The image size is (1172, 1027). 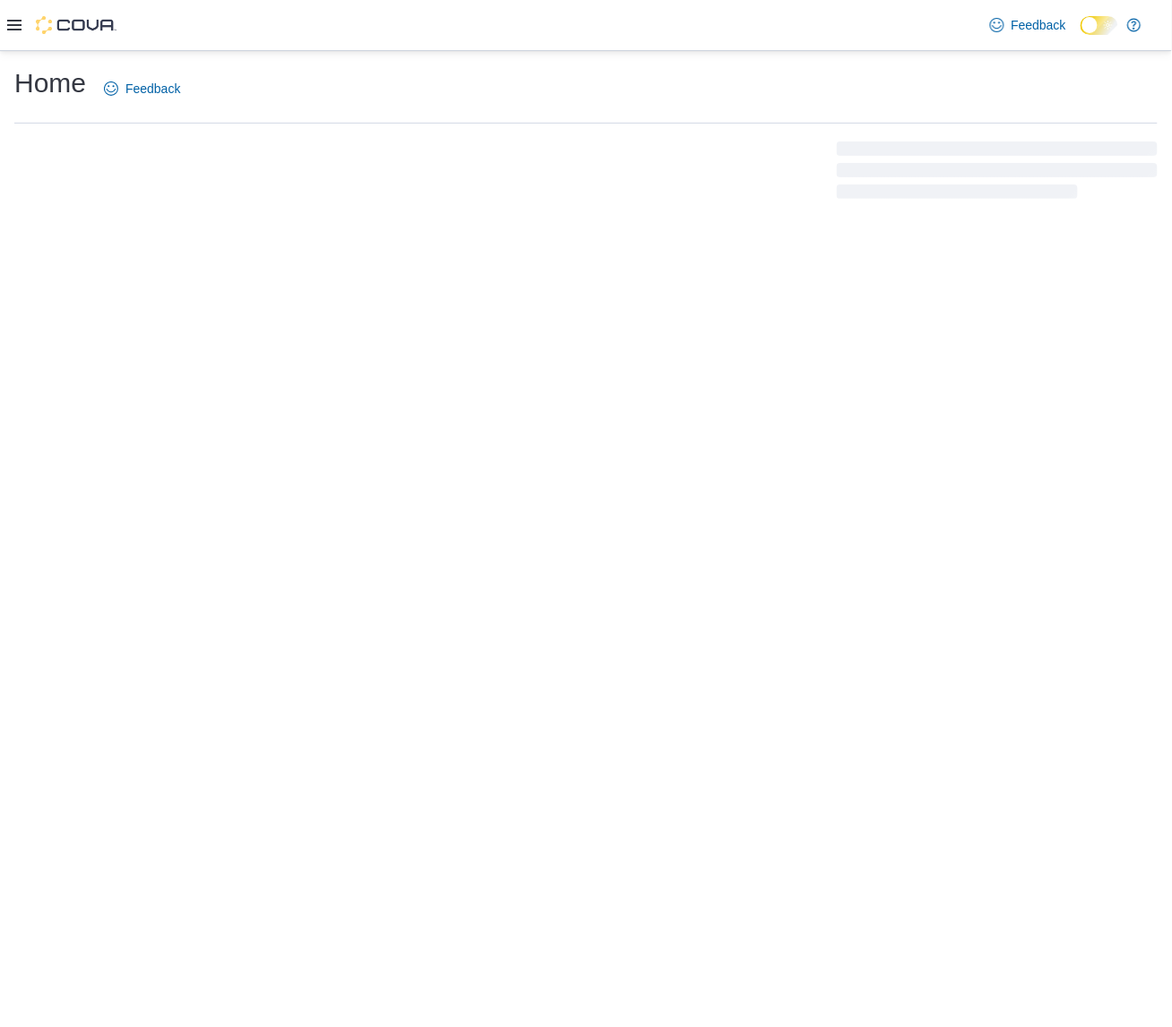 What do you see at coordinates (76, 25) in the screenshot?
I see `img: Cova` at bounding box center [76, 25].